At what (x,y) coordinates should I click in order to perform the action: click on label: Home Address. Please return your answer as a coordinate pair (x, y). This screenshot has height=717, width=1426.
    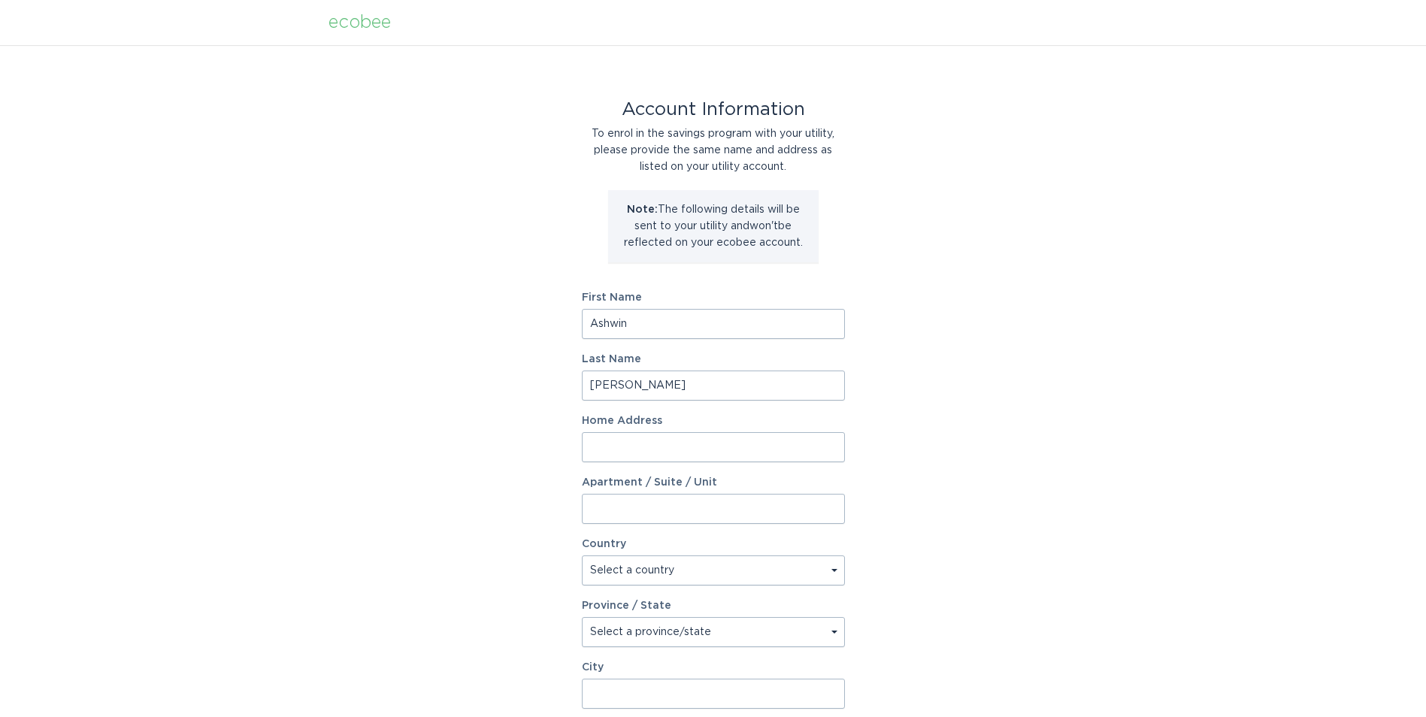
    Looking at the image, I should click on (713, 421).